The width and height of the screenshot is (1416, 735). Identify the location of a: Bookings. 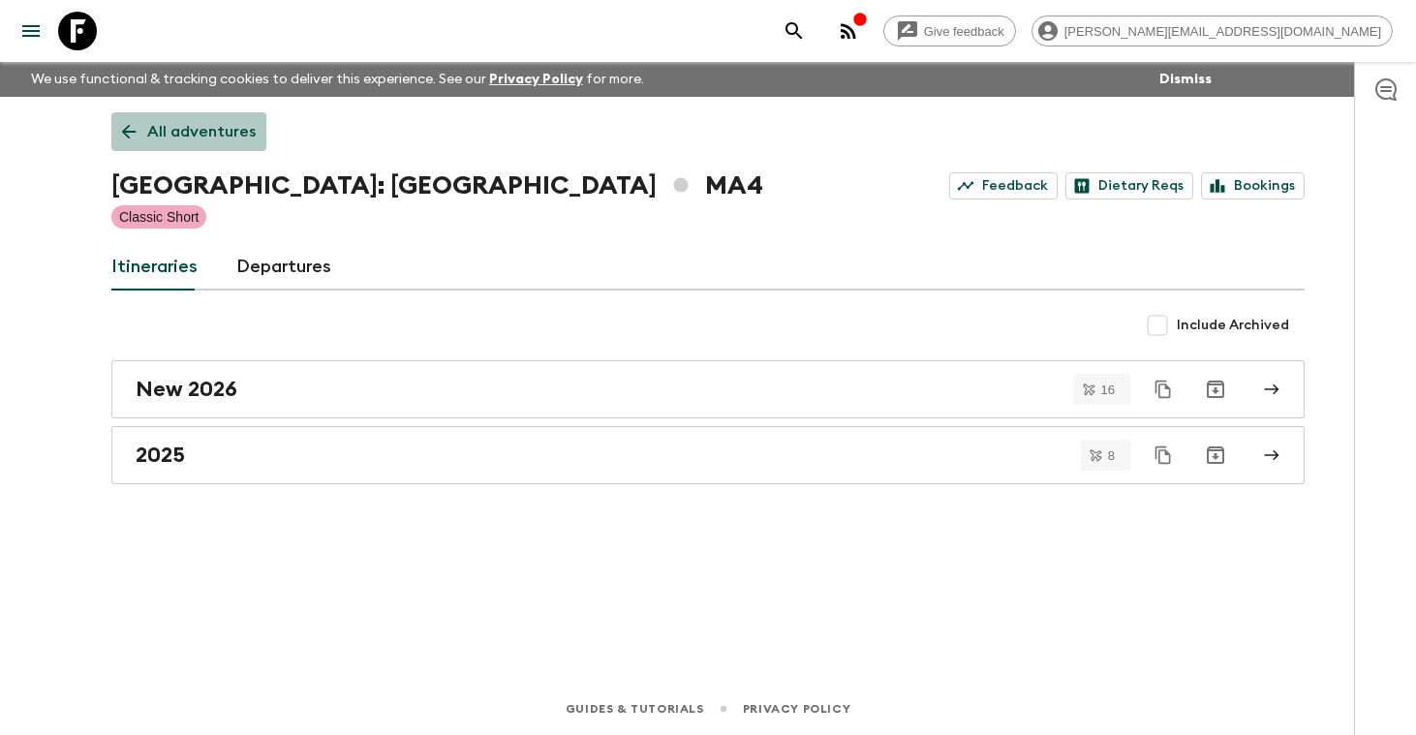
(1252, 186).